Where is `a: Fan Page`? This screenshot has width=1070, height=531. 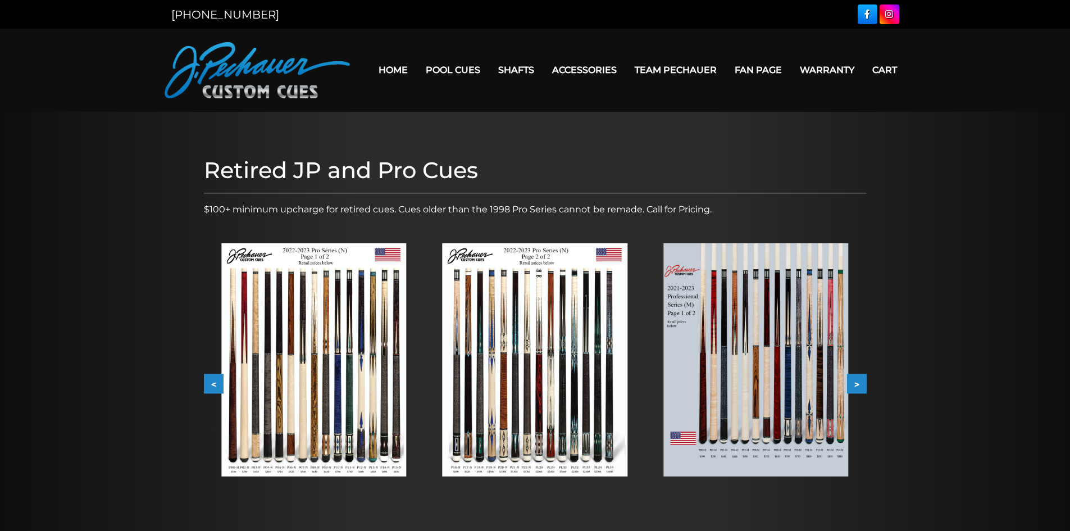
a: Fan Page is located at coordinates (758, 70).